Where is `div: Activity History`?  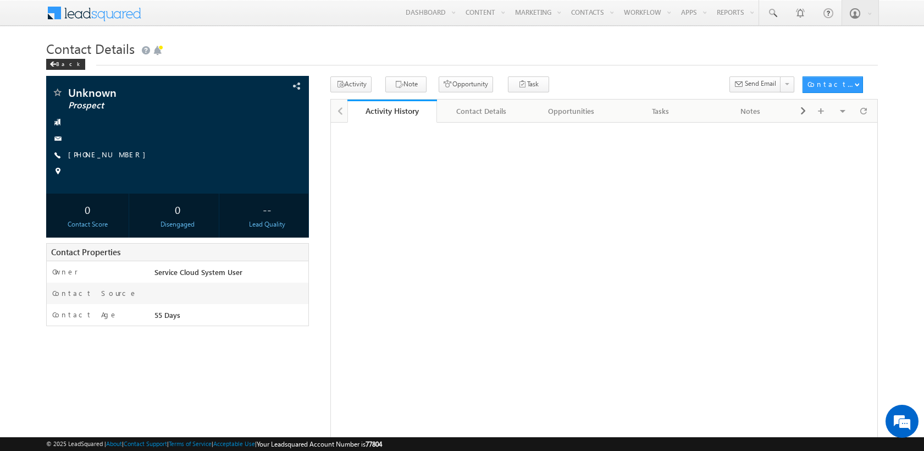 div: Activity History is located at coordinates (392, 111).